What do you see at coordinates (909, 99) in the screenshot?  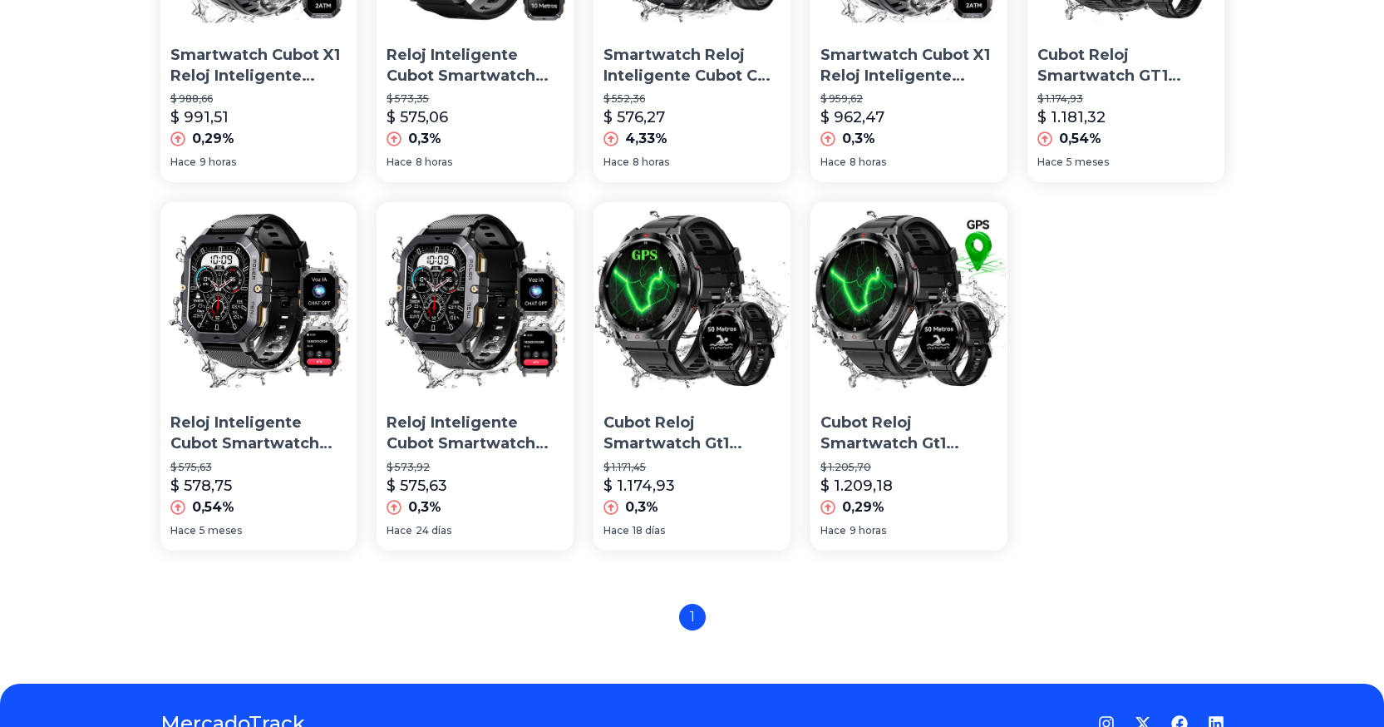 I see `p: $ 959,62` at bounding box center [909, 99].